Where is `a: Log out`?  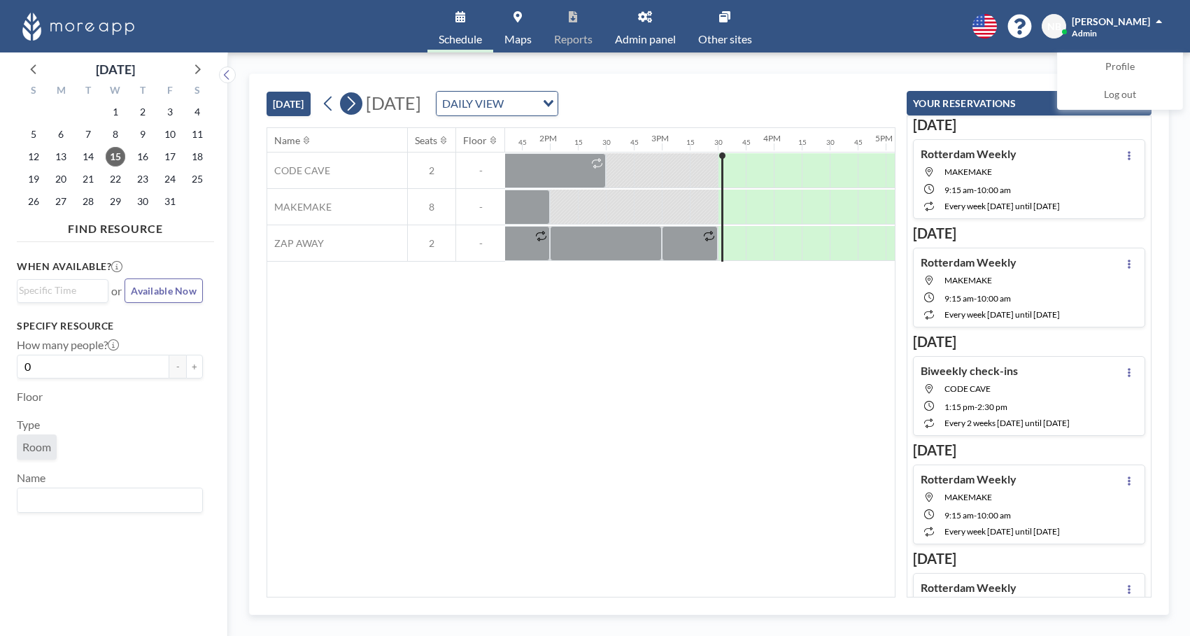
a: Log out is located at coordinates (1120, 95).